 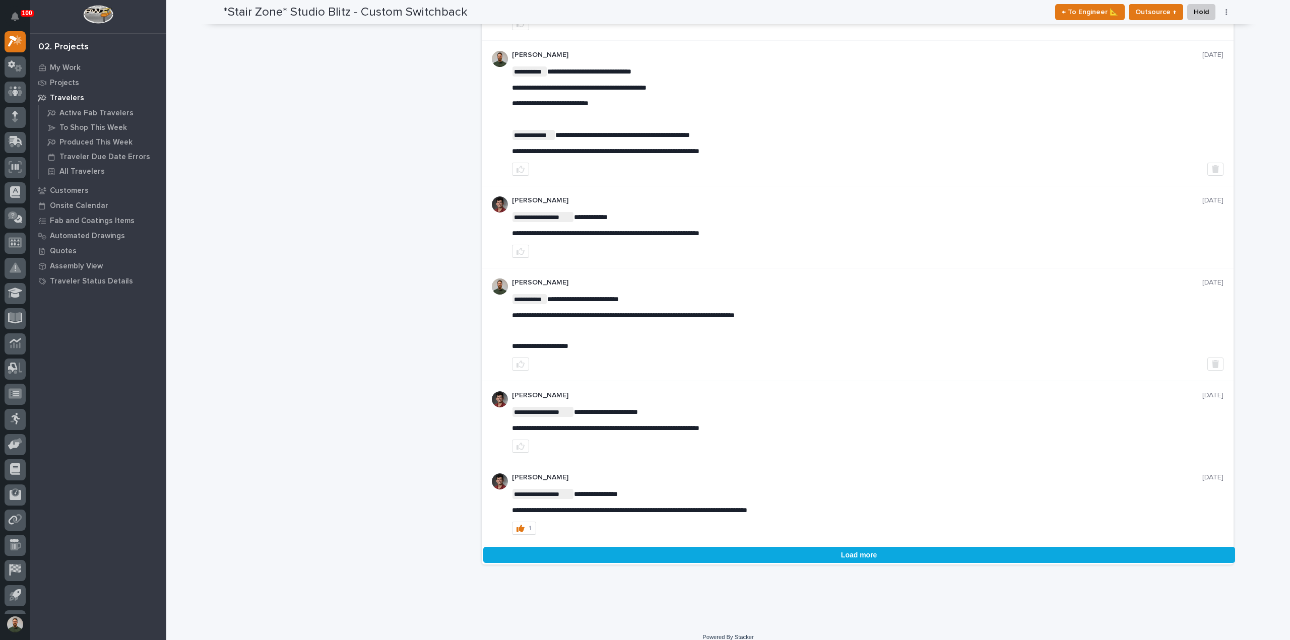 What do you see at coordinates (1156, 12) in the screenshot?
I see `button: Outsource ↑` at bounding box center [1156, 12].